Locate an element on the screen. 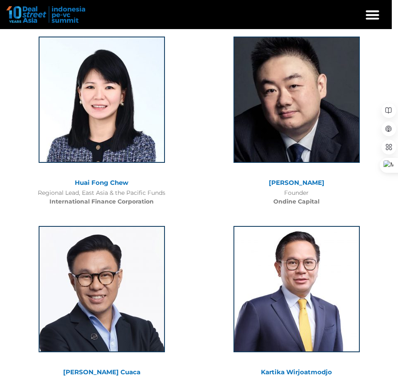 This screenshot has width=398, height=378. div: Menu Toggle is located at coordinates (373, 15).